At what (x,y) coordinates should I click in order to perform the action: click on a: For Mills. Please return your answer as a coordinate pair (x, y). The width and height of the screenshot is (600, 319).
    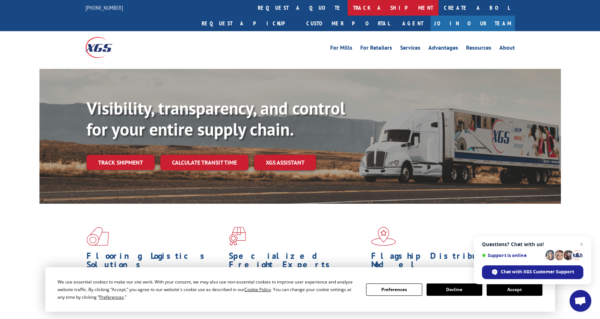
    Looking at the image, I should click on (341, 49).